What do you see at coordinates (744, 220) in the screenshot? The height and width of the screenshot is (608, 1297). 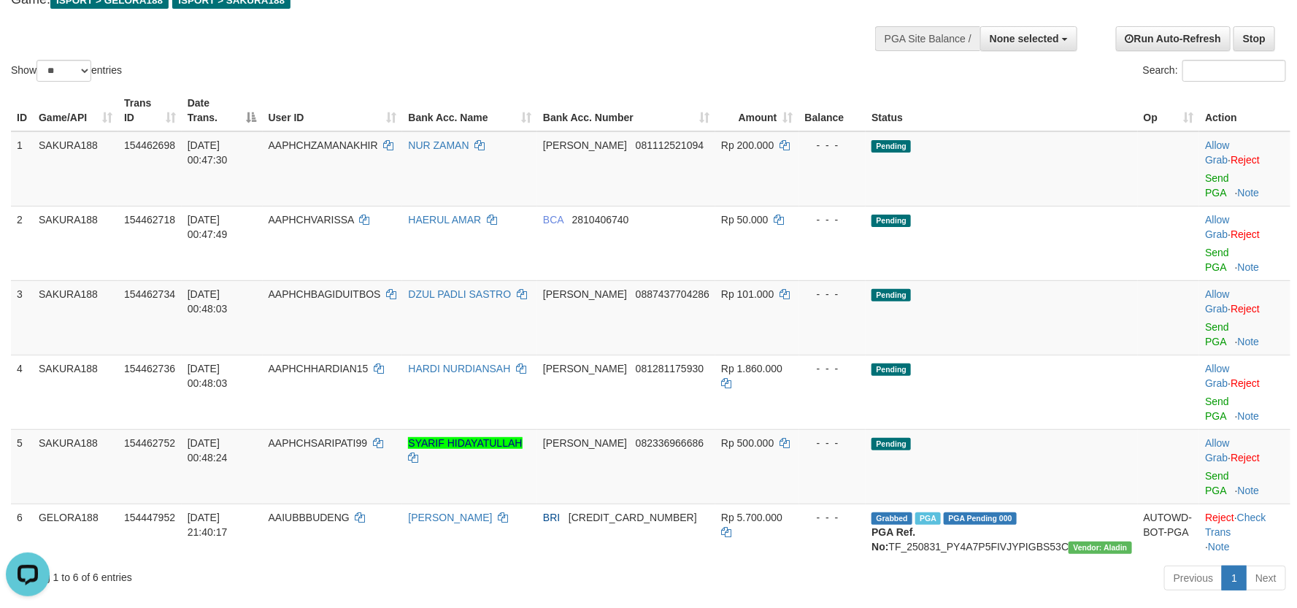 I see `span: Rp 50.000` at bounding box center [744, 220].